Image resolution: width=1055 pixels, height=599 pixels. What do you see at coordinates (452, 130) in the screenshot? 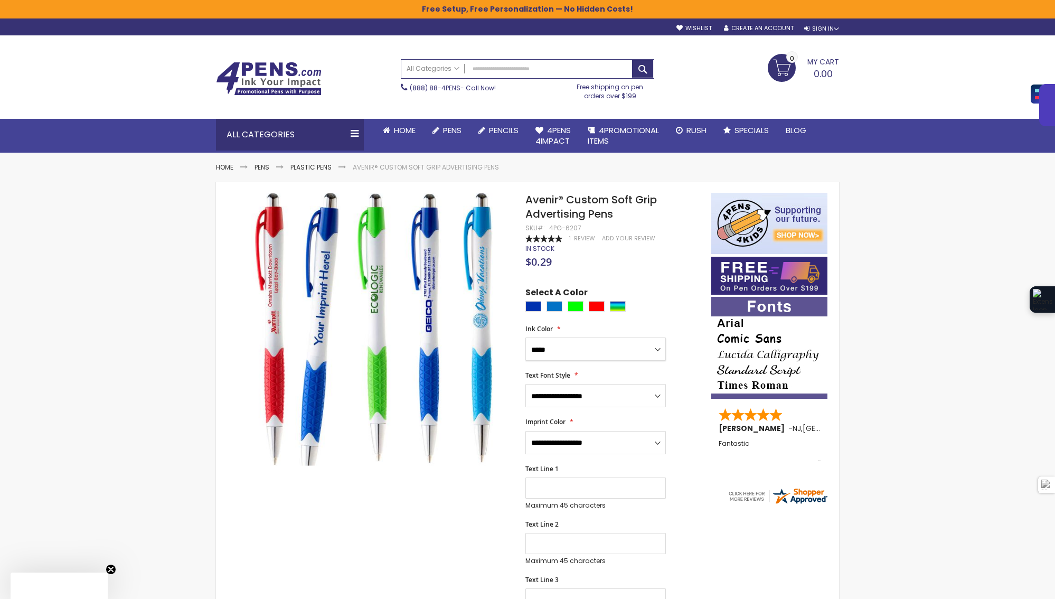
I see `span: Pens` at bounding box center [452, 130].